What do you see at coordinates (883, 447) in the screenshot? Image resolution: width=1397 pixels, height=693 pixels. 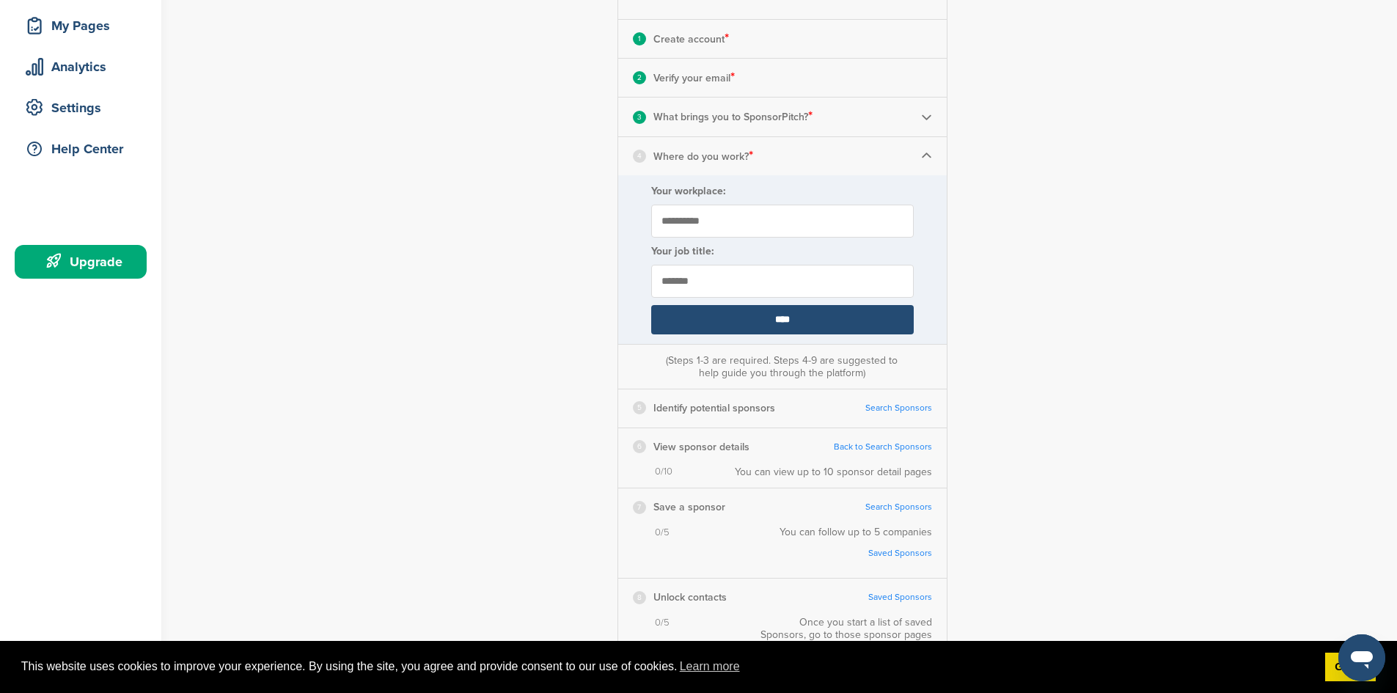 I see `a: Back to Search Sponsors` at bounding box center [883, 447].